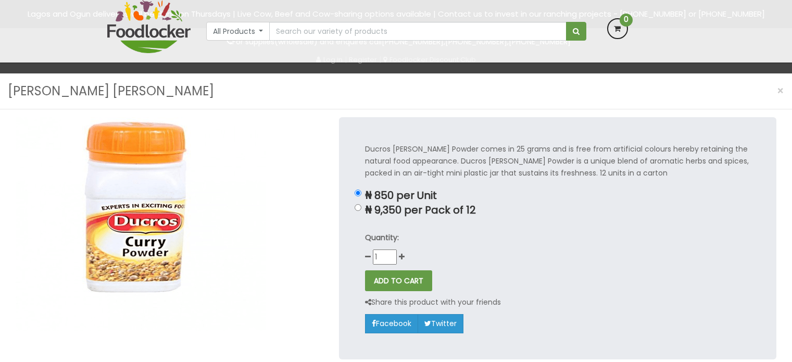 The image size is (792, 362). What do you see at coordinates (398, 281) in the screenshot?
I see `button: ADD TO CART` at bounding box center [398, 281].